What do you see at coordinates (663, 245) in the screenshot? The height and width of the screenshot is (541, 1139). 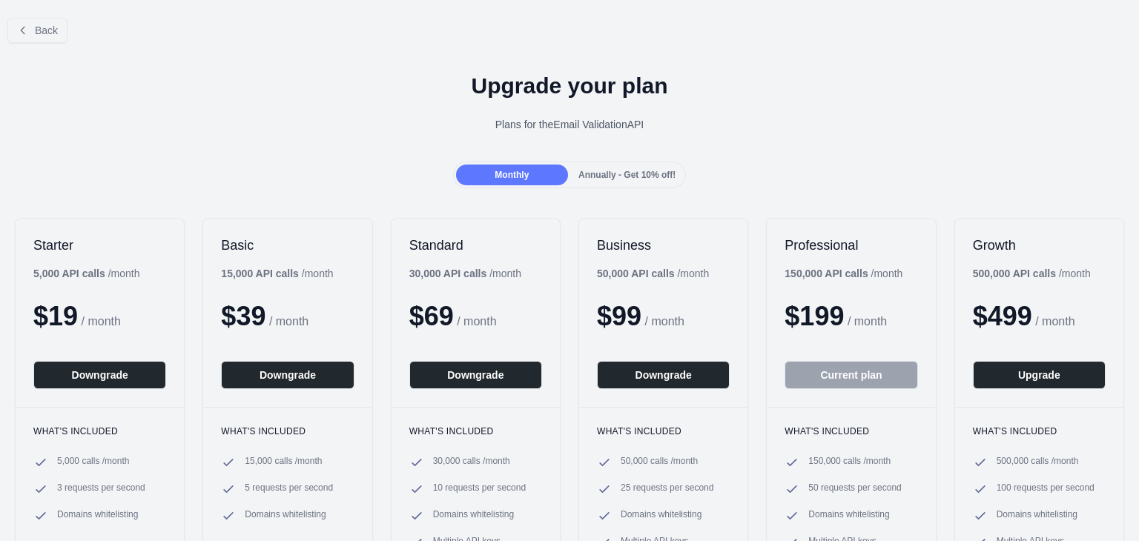 I see `h2: Business` at bounding box center [663, 245].